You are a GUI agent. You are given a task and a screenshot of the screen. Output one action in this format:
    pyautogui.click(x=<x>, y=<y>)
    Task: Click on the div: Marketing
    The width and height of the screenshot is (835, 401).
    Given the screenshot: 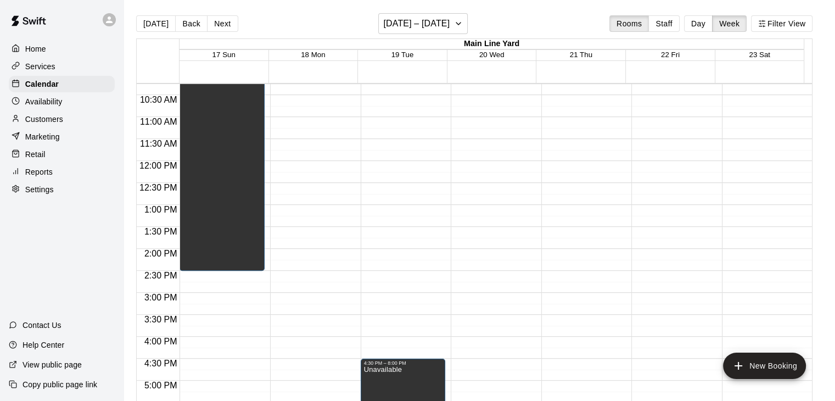 What is the action you would take?
    pyautogui.click(x=62, y=137)
    